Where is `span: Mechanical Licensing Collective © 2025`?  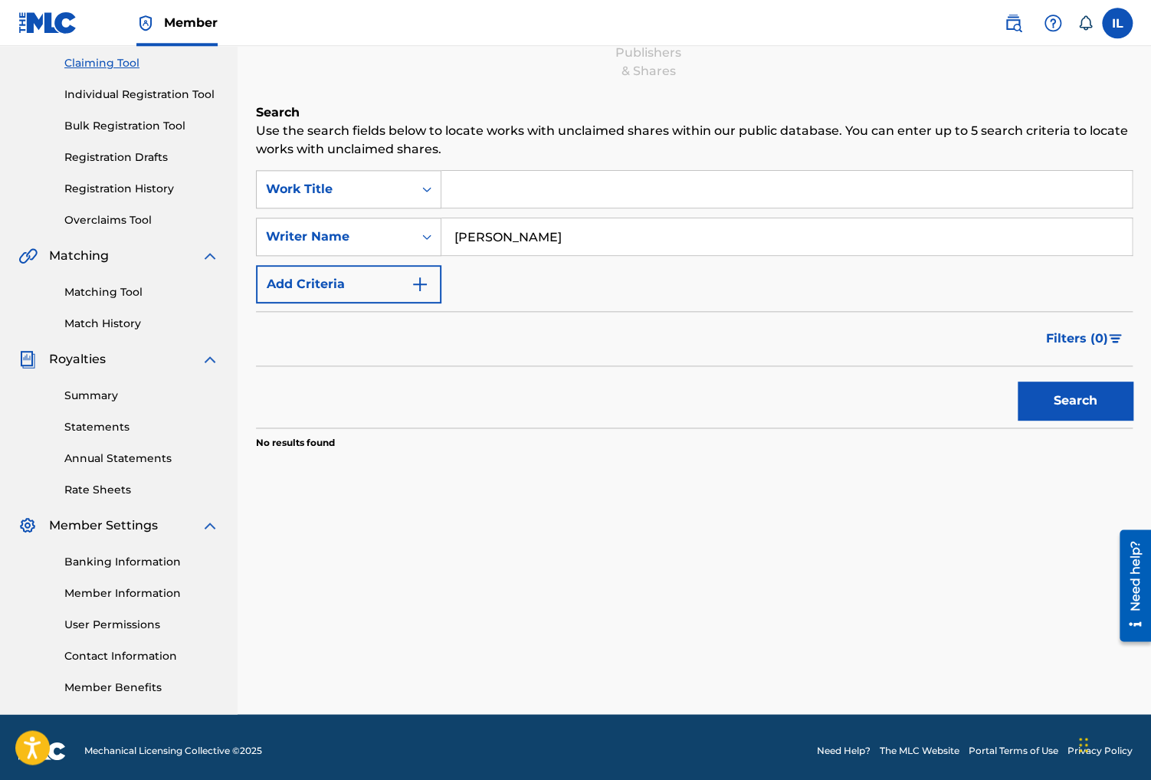 span: Mechanical Licensing Collective © 2025 is located at coordinates (173, 751).